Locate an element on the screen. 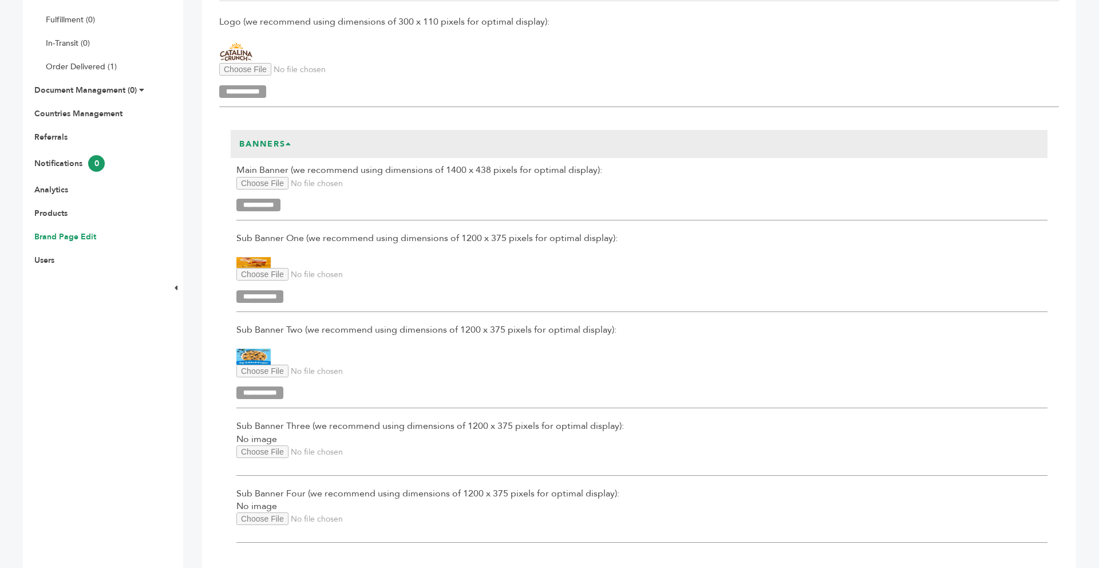 The height and width of the screenshot is (568, 1099). a: Notifications0 is located at coordinates (69, 163).